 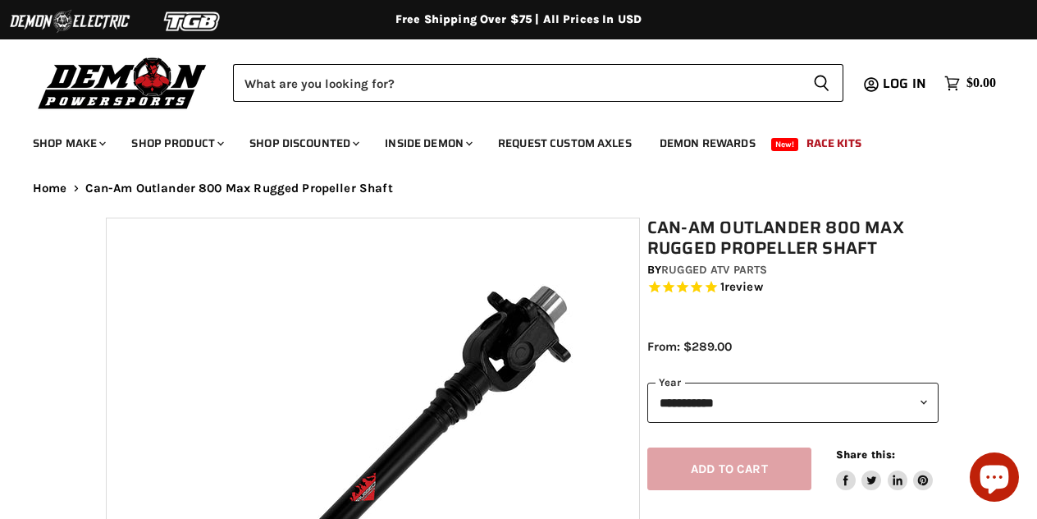 I want to click on select: year, so click(x=793, y=402).